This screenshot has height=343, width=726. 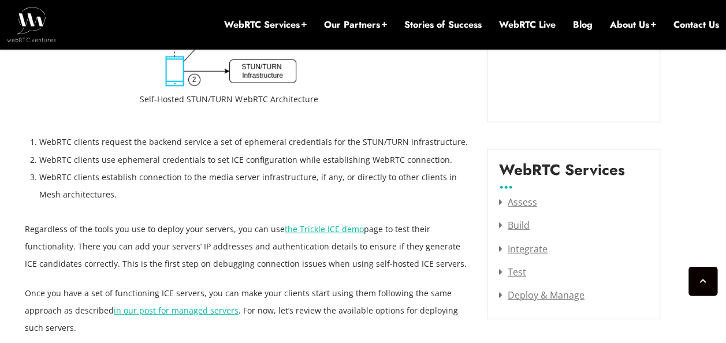 What do you see at coordinates (633, 25) in the screenshot?
I see `a: About Us` at bounding box center [633, 25].